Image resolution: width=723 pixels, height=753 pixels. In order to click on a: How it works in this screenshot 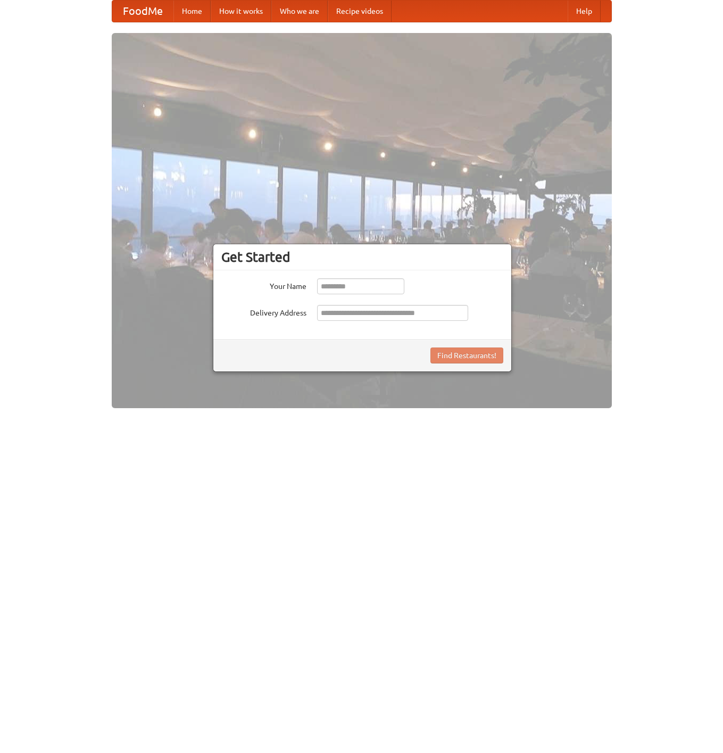, I will do `click(241, 11)`.